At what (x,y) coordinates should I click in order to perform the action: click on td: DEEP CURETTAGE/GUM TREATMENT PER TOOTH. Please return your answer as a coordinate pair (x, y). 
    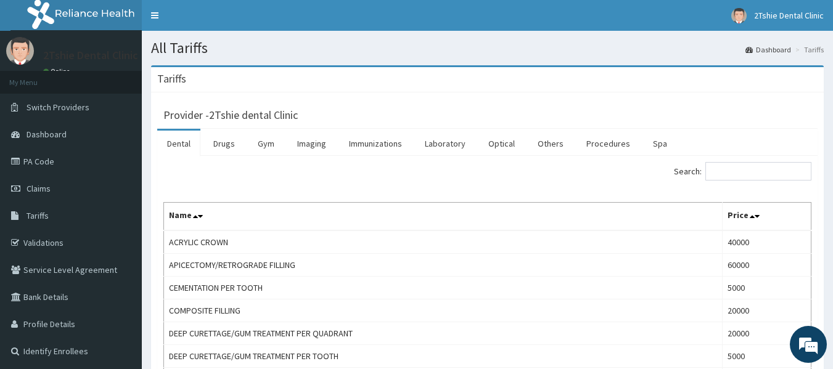
    Looking at the image, I should click on (443, 356).